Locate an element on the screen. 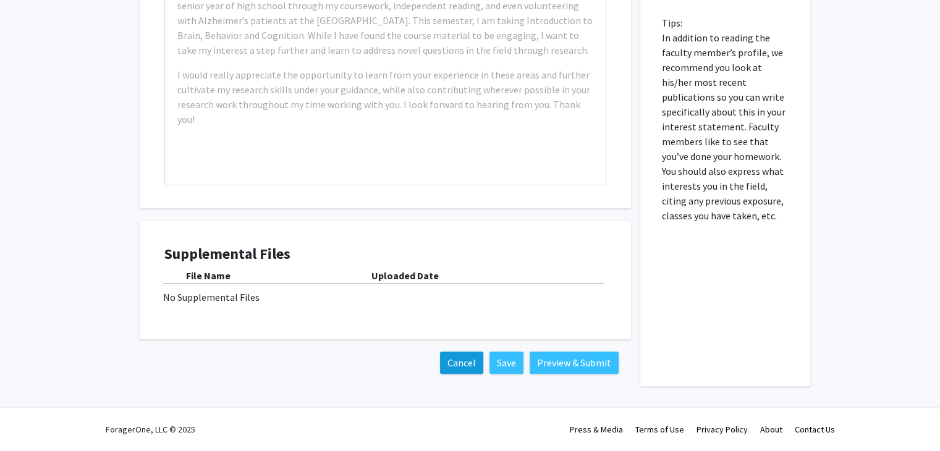  div: ForagerOne, LLC © 2025 is located at coordinates (150, 430).